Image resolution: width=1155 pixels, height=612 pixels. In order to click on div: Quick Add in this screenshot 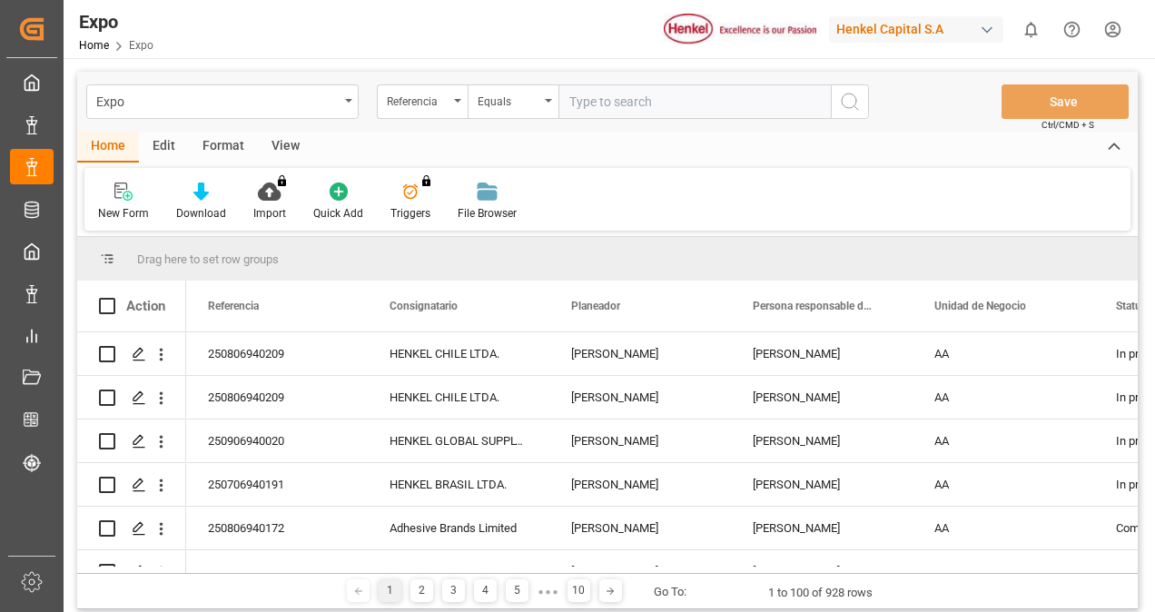, I will do `click(338, 213)`.